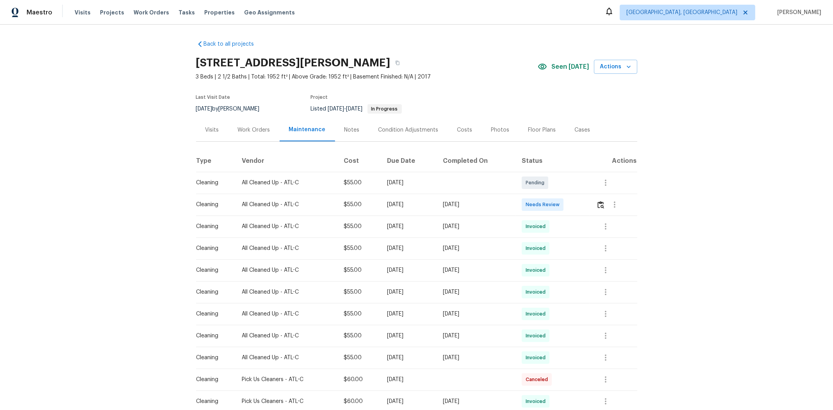  I want to click on th: Status, so click(552, 161).